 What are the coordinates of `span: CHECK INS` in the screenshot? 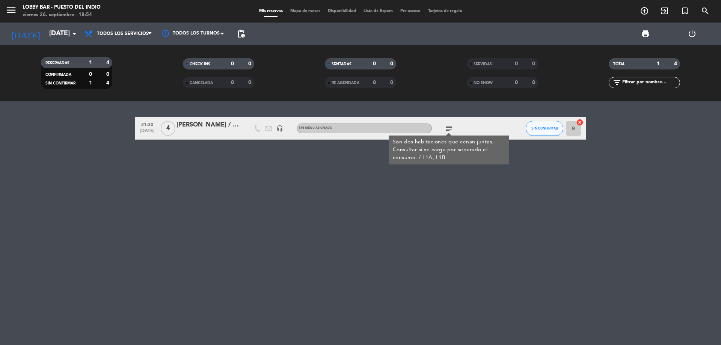 It's located at (200, 64).